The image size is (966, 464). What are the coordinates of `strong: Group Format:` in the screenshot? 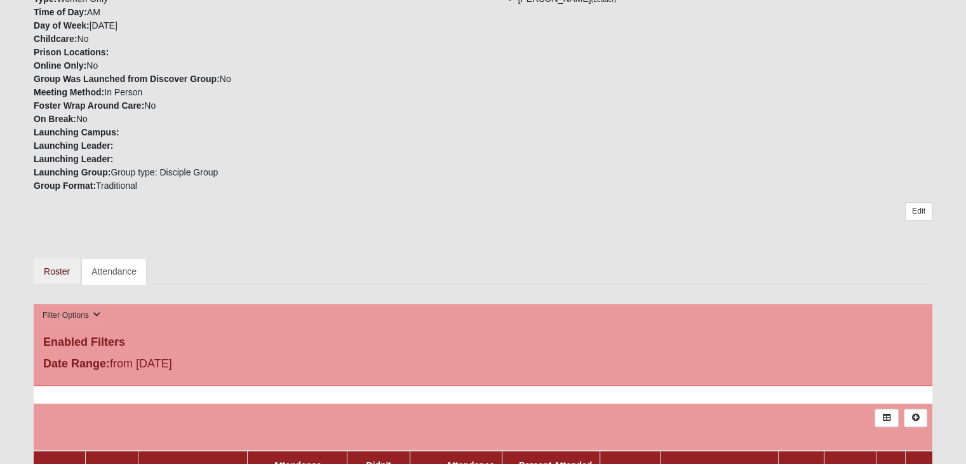 It's located at (65, 185).